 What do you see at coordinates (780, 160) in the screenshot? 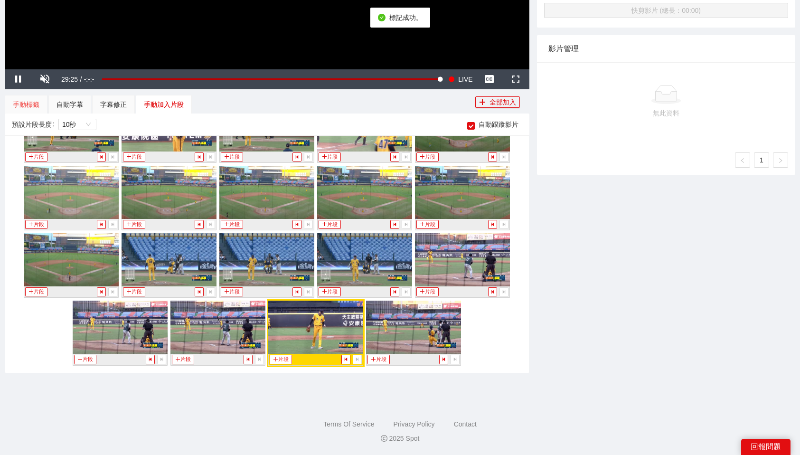
I see `button: right` at bounding box center [780, 160].